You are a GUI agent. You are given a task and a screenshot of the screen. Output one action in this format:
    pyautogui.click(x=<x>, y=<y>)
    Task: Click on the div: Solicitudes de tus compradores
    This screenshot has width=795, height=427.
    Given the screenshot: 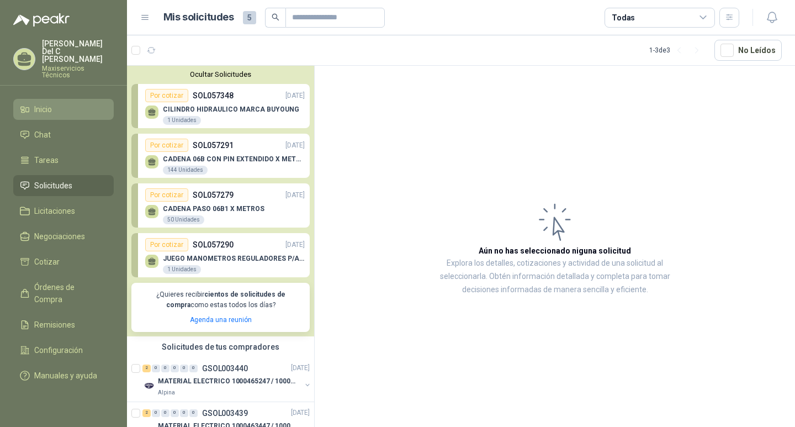 What is the action you would take?
    pyautogui.click(x=220, y=347)
    